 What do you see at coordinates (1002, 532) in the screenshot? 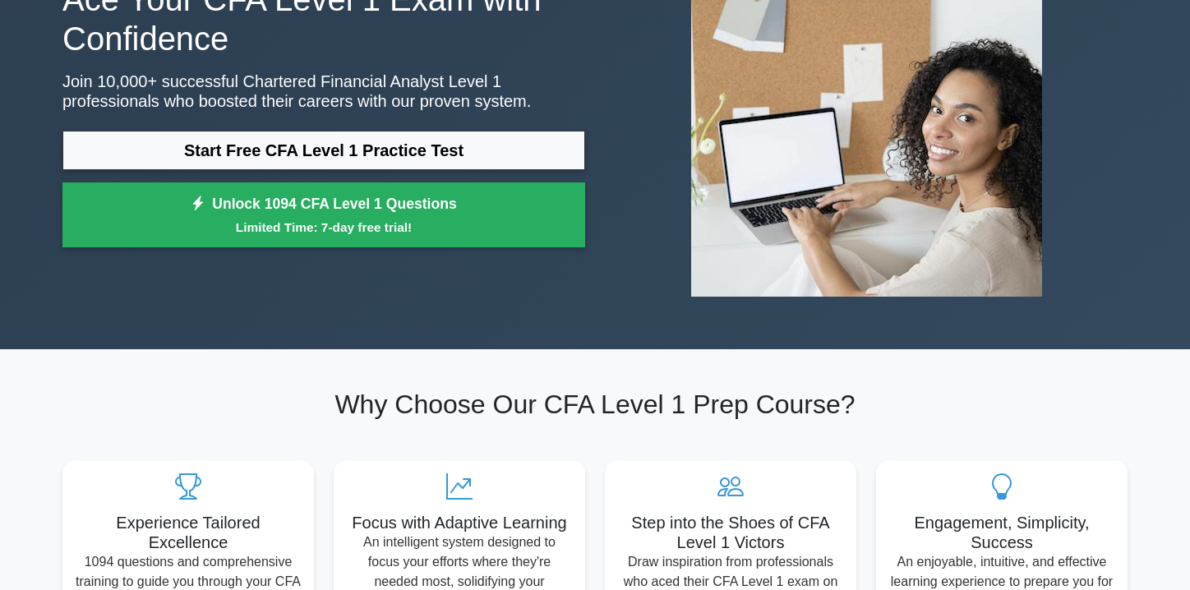
I see `h5: Engagement, Simplicity, Success` at bounding box center [1002, 532].